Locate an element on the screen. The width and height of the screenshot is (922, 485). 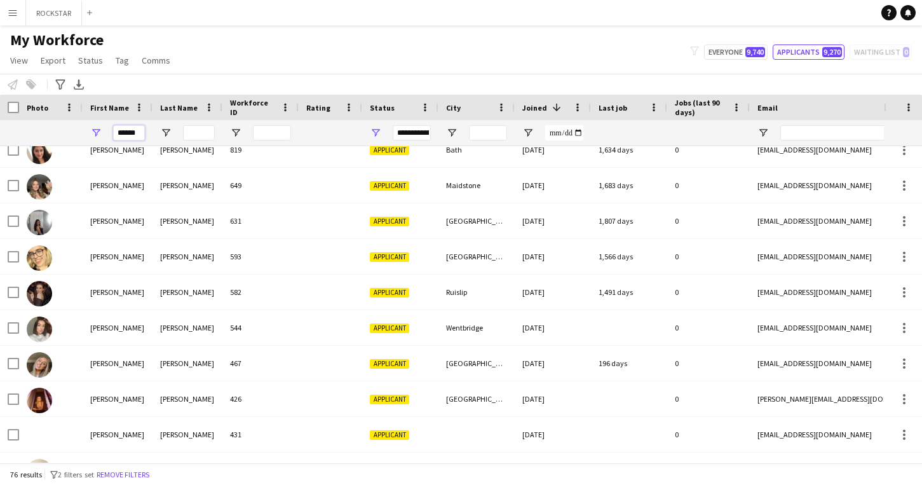
input: City Filter Input is located at coordinates (488, 133).